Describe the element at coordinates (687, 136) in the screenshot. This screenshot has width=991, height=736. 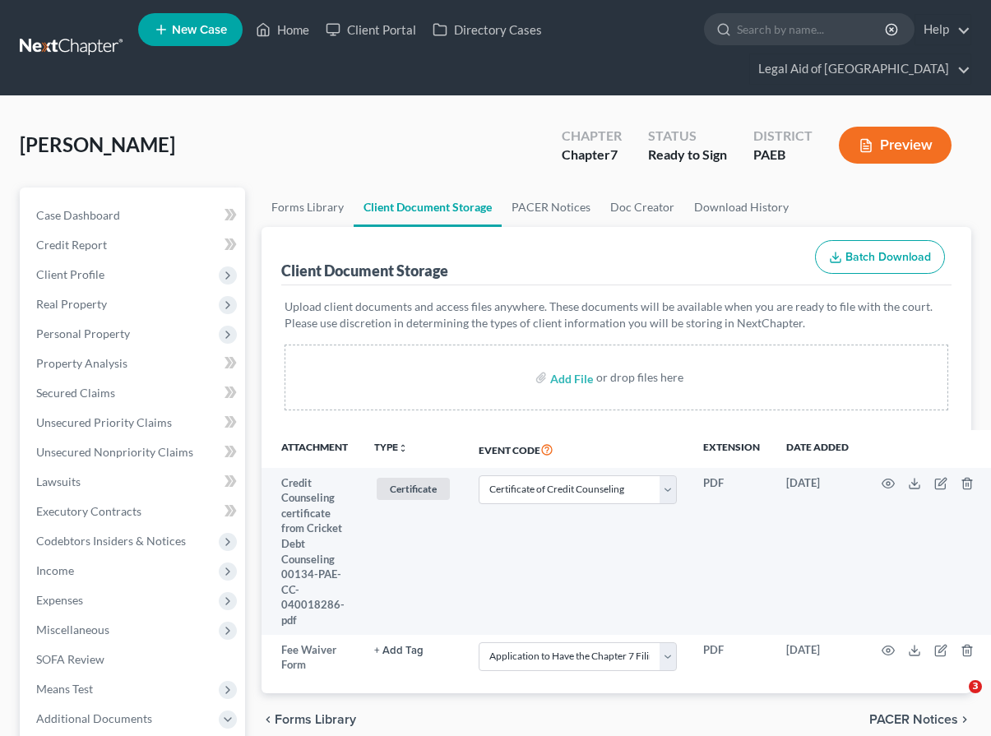
I see `div: Status` at that location.